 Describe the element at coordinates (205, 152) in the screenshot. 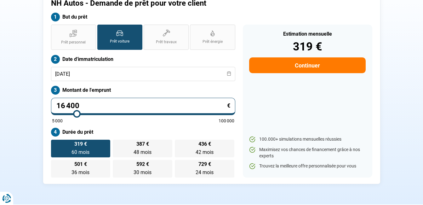

I see `span: 42 mois` at that location.